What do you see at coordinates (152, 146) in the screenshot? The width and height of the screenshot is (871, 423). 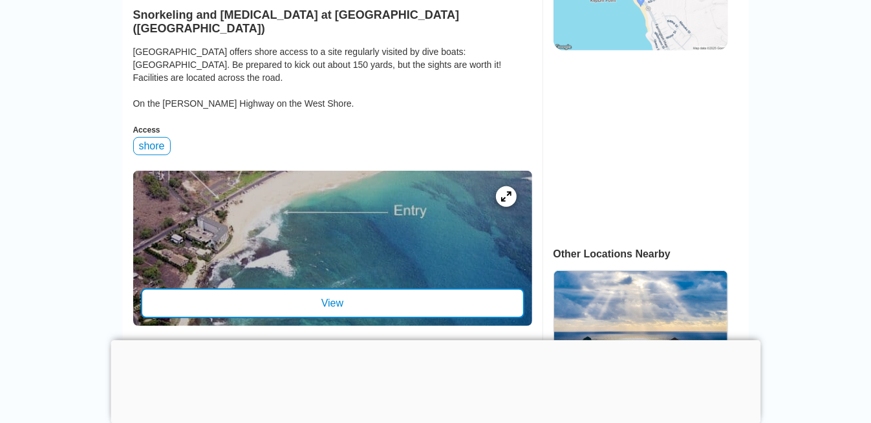 I see `div: shore` at bounding box center [152, 146].